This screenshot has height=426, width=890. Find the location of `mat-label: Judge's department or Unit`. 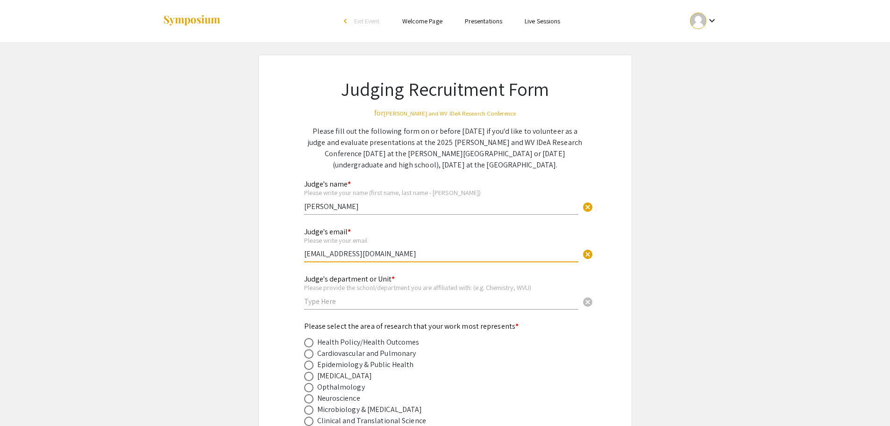

mat-label: Judge's department or Unit is located at coordinates (349, 278).